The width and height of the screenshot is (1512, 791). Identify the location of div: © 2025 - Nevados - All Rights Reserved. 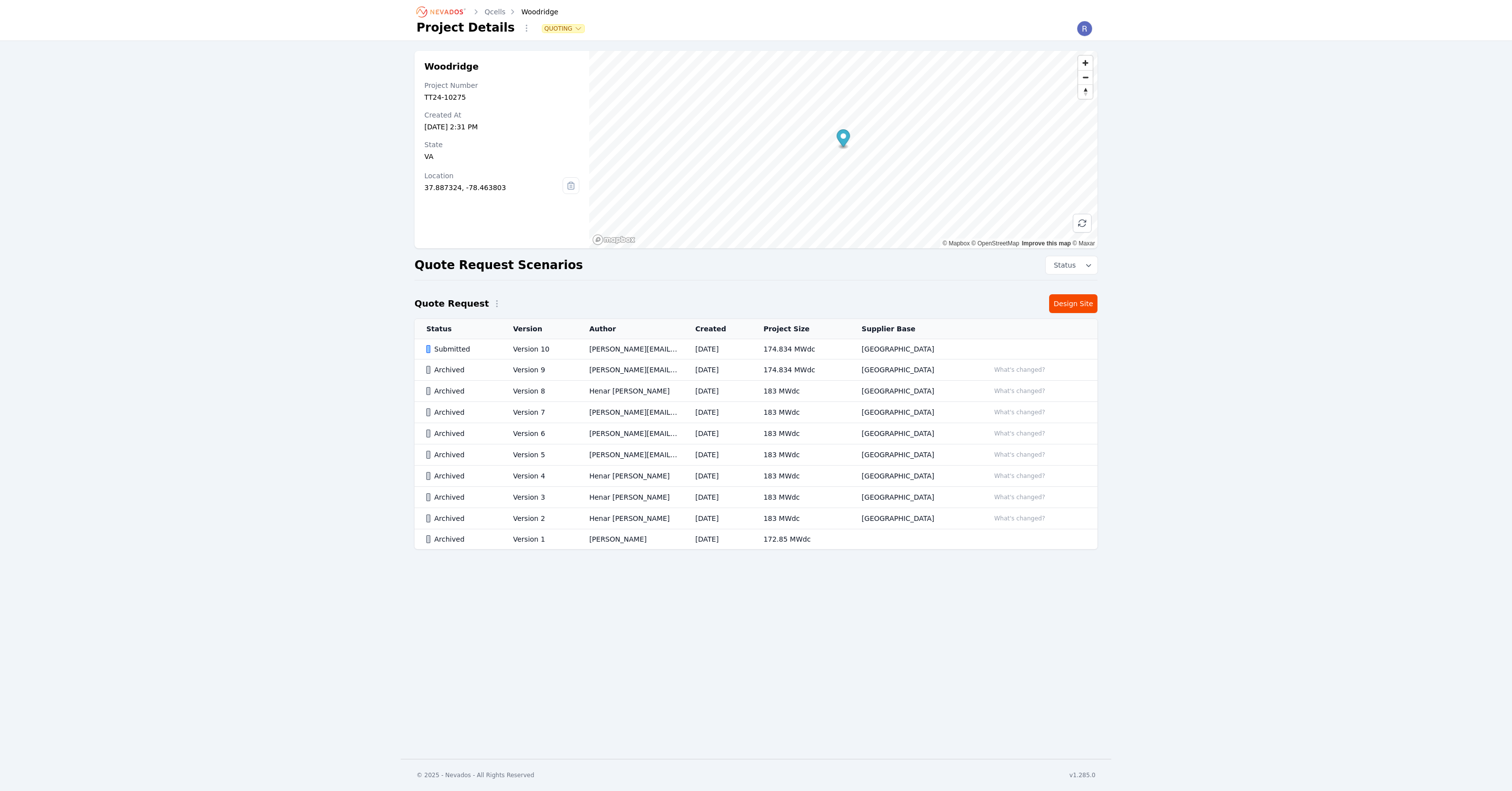
(475, 775).